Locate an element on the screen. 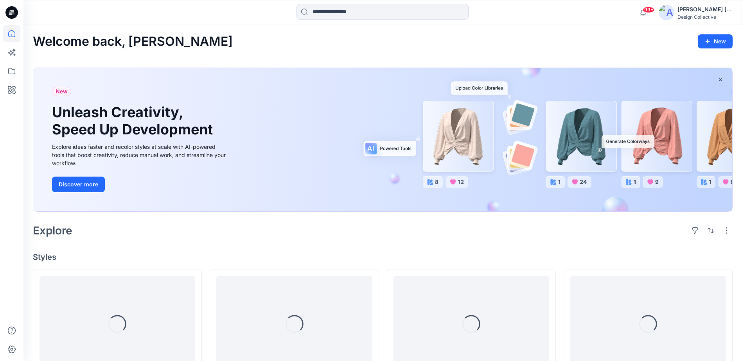 This screenshot has height=361, width=742. h1: Unleash Creativity, Speed Up Development is located at coordinates (134, 121).